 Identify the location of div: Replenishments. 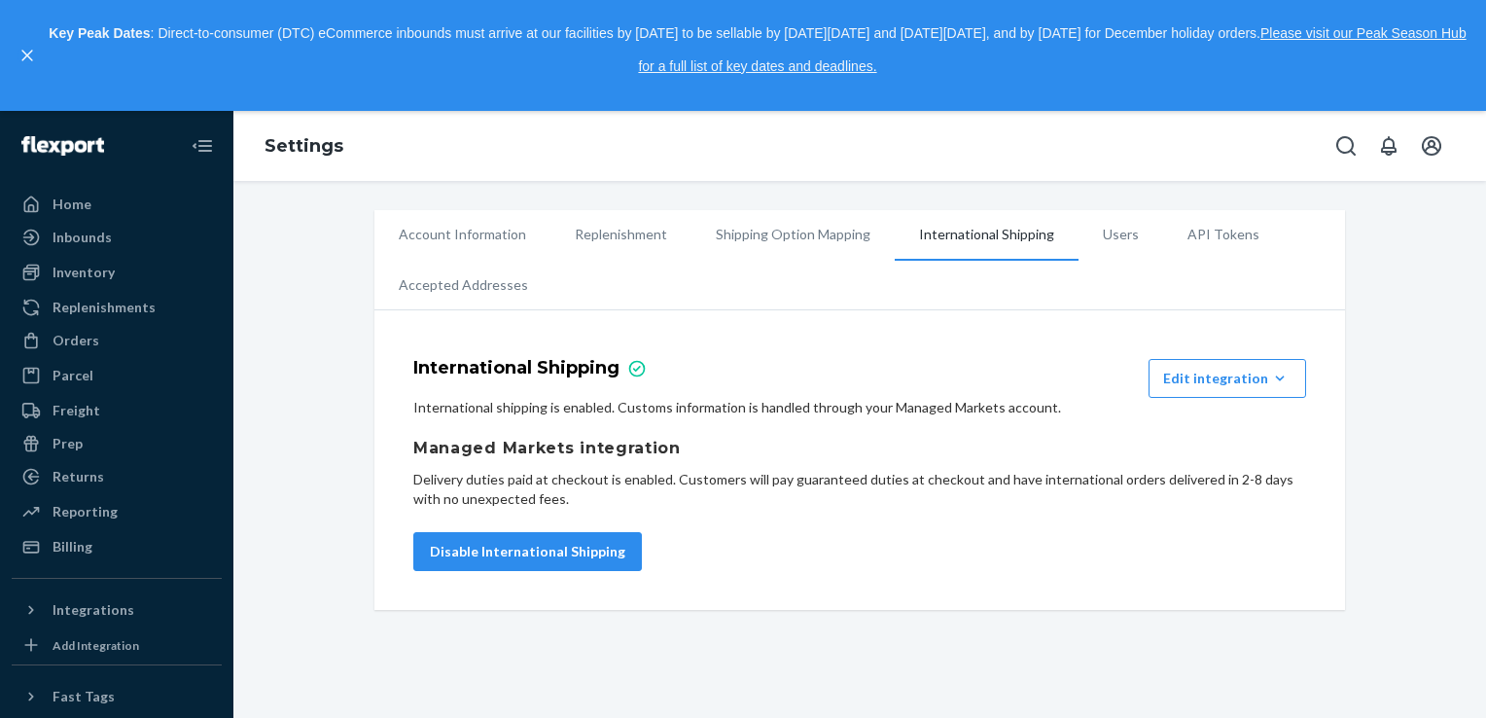
(104, 307).